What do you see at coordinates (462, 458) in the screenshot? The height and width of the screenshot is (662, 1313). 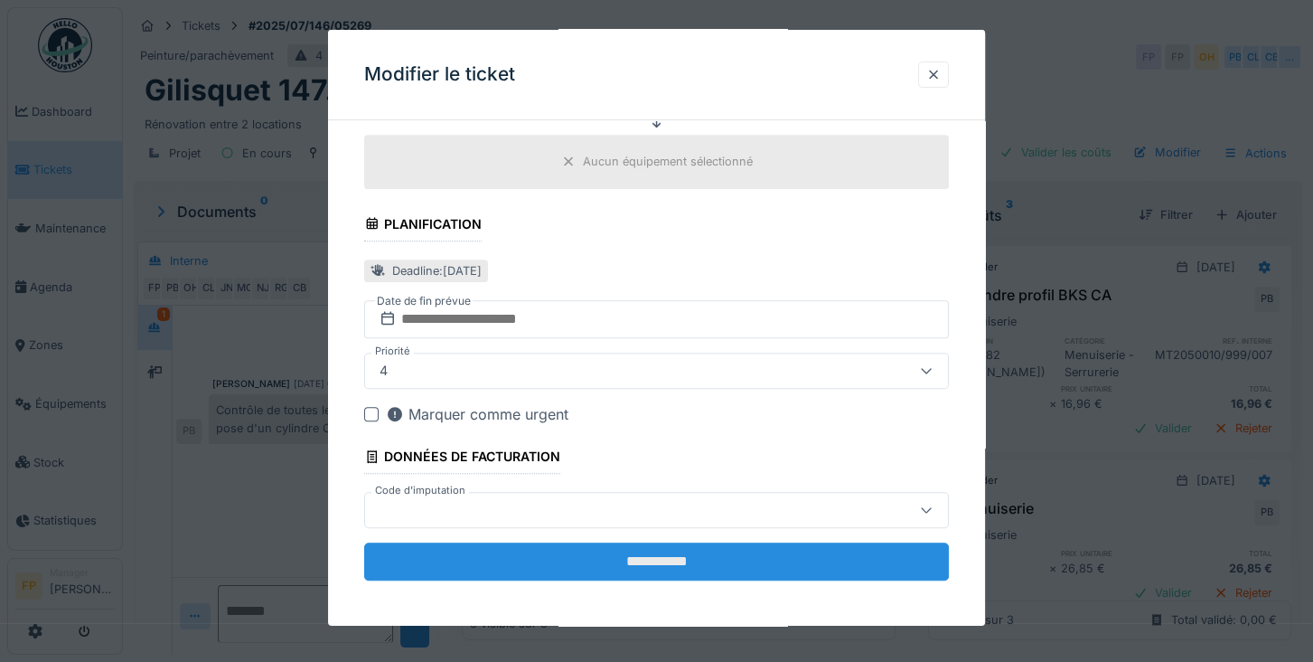 I see `div: Données de facturation` at bounding box center [462, 458].